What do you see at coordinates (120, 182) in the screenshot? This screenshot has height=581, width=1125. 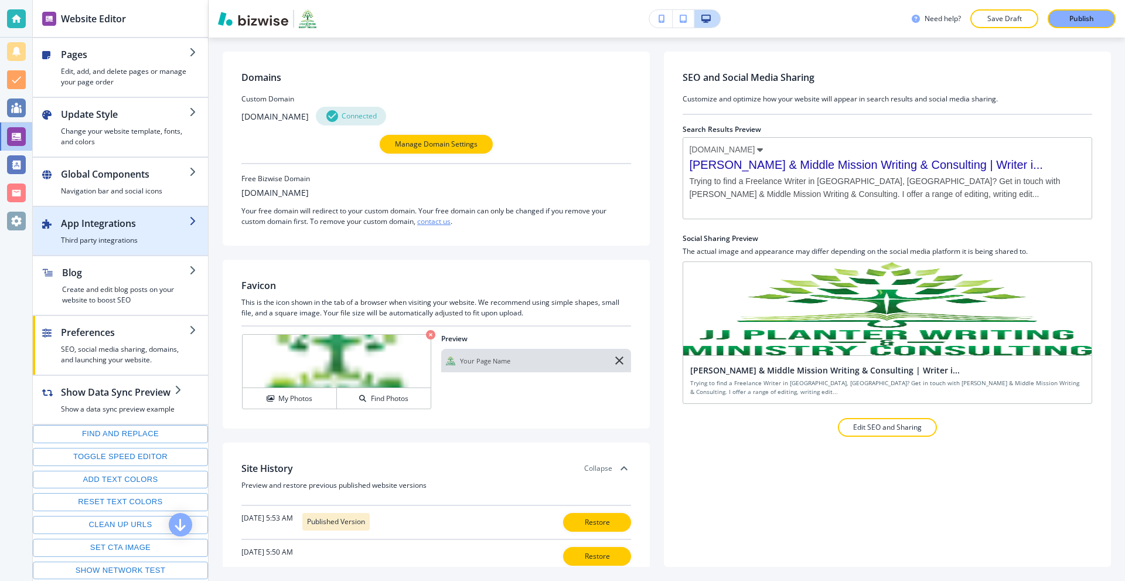 I see `button: Global ComponentsNavigation bar and social icons` at bounding box center [120, 182].